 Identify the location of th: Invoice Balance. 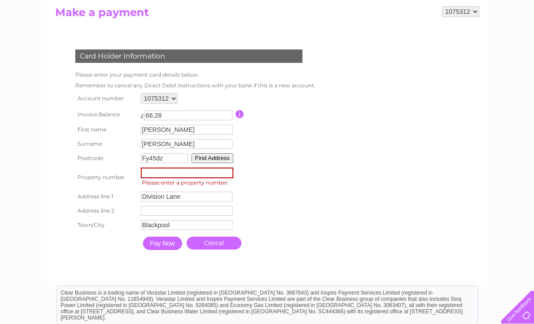
(106, 114).